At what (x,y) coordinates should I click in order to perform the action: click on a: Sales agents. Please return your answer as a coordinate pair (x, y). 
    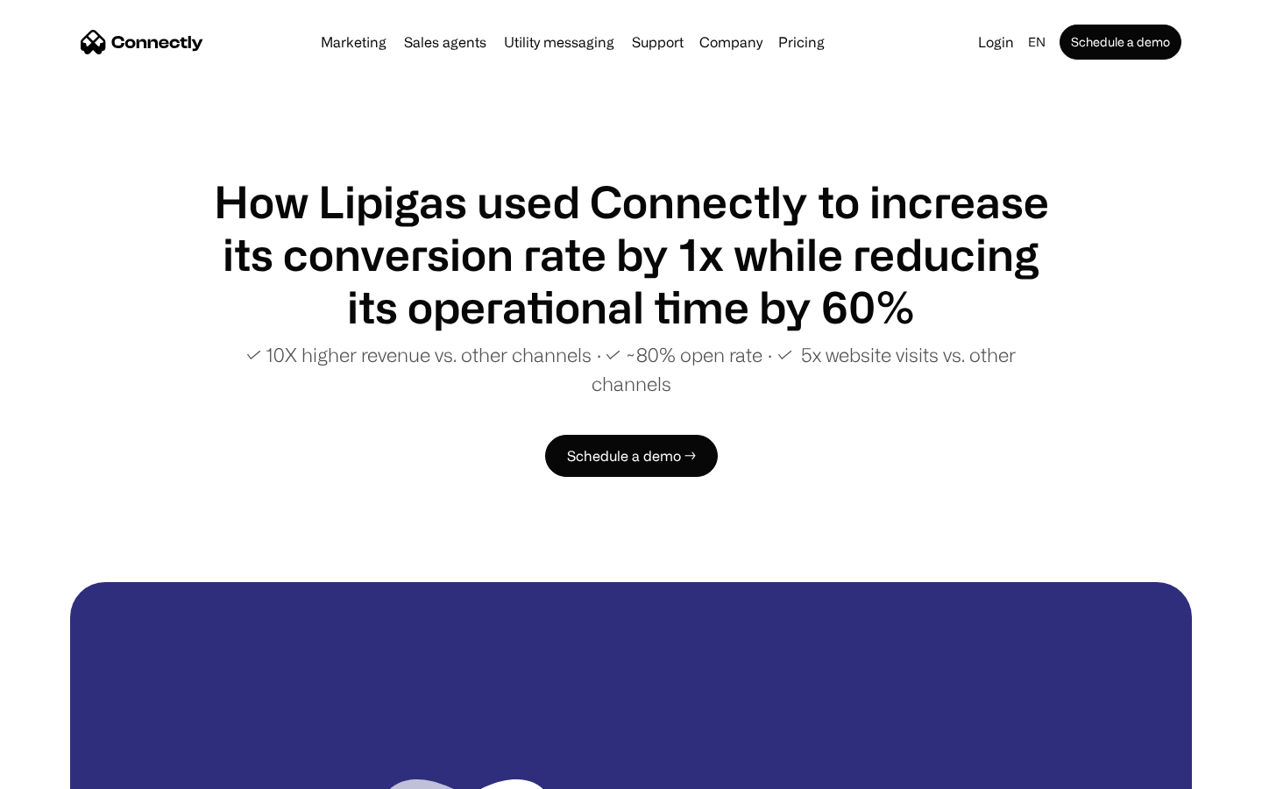
    Looking at the image, I should click on (445, 42).